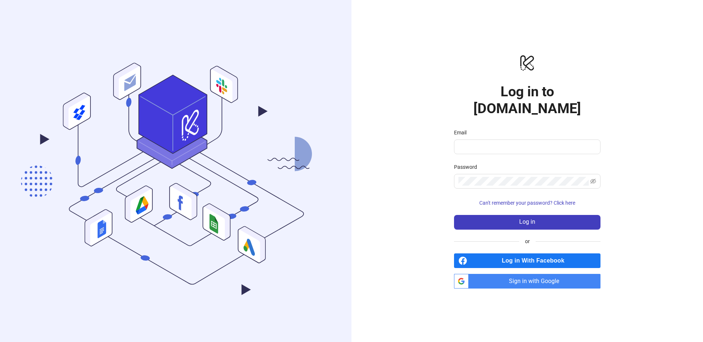 The width and height of the screenshot is (703, 342). I want to click on span: eye-invisible, so click(593, 181).